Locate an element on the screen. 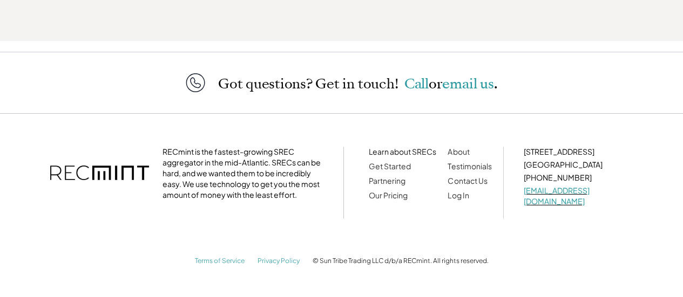 This screenshot has height=297, width=683. a: Terms of Service is located at coordinates (220, 261).